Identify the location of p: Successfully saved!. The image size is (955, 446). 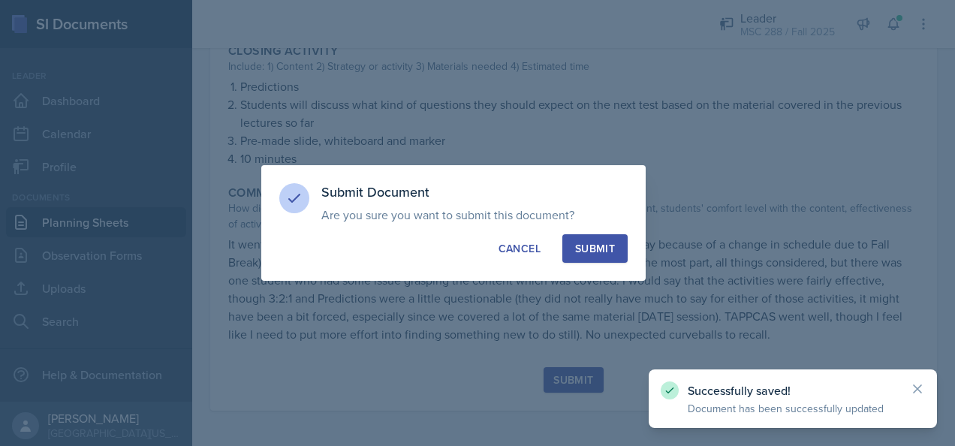
(793, 390).